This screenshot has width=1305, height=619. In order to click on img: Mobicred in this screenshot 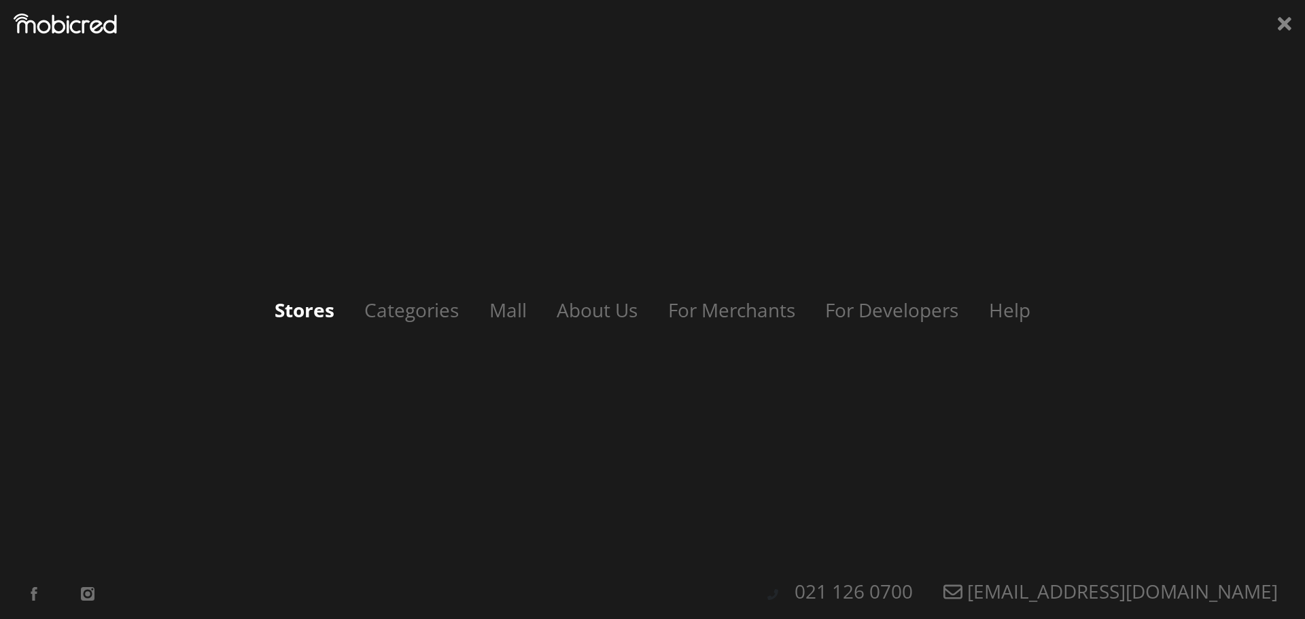, I will do `click(65, 24)`.